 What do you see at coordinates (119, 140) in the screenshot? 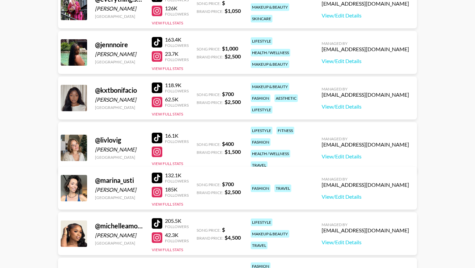
I see `div: @ livlovig` at bounding box center [119, 140].